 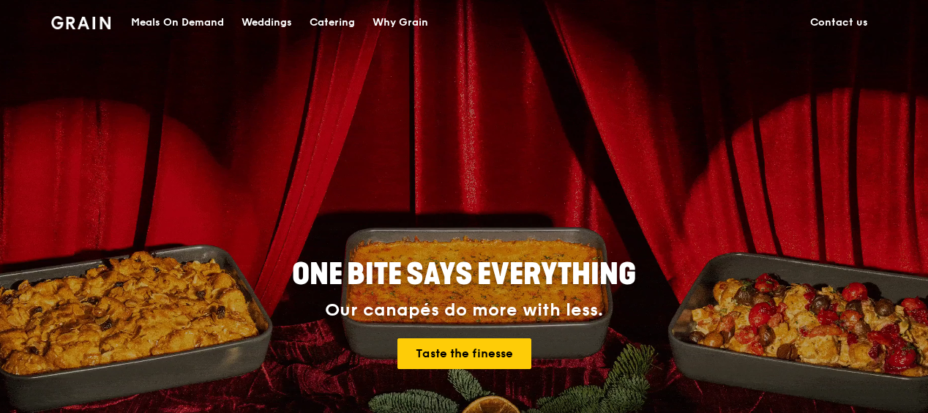 I want to click on a: Weddings, so click(x=266, y=23).